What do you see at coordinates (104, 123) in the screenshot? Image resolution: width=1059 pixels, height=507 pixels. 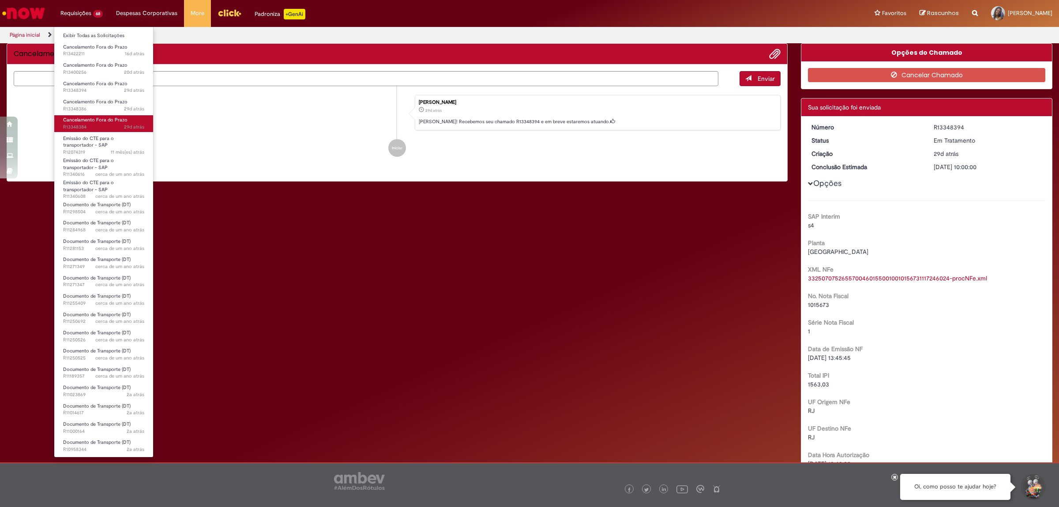 I see `a: Aberto R13348384 : Cancelamento Fora do Prazo` at bounding box center [104, 123].